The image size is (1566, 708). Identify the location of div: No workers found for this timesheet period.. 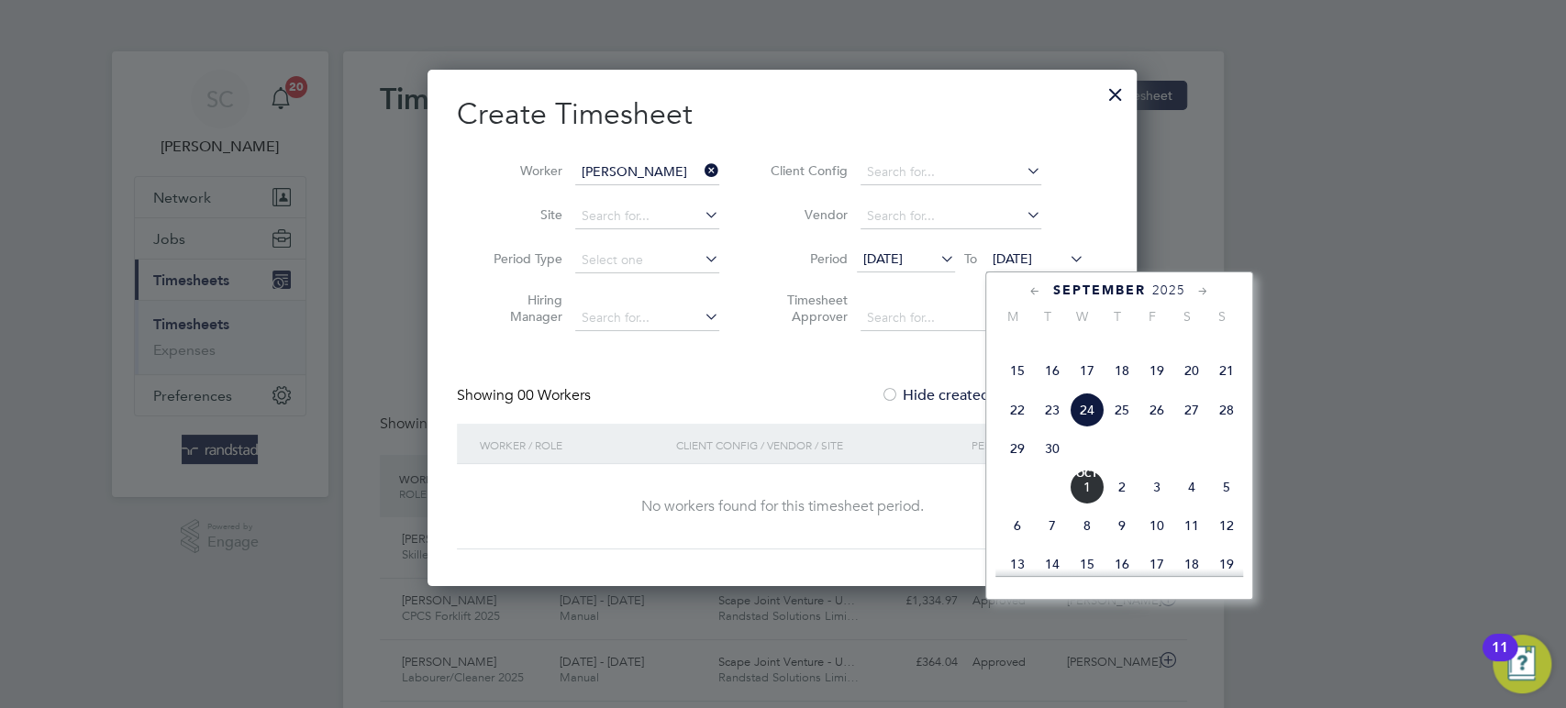
(782, 506).